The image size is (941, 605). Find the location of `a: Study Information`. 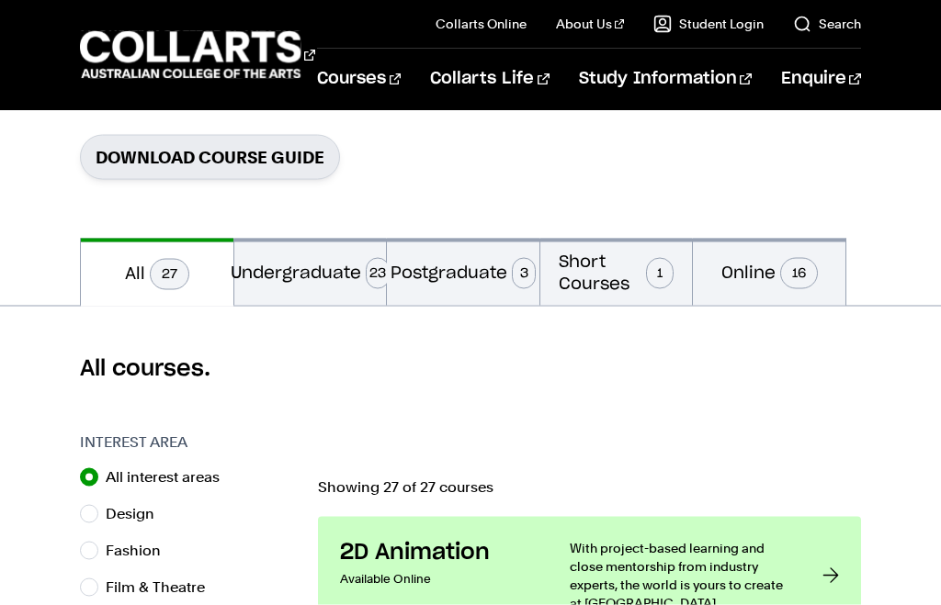

a: Study Information is located at coordinates (665, 79).